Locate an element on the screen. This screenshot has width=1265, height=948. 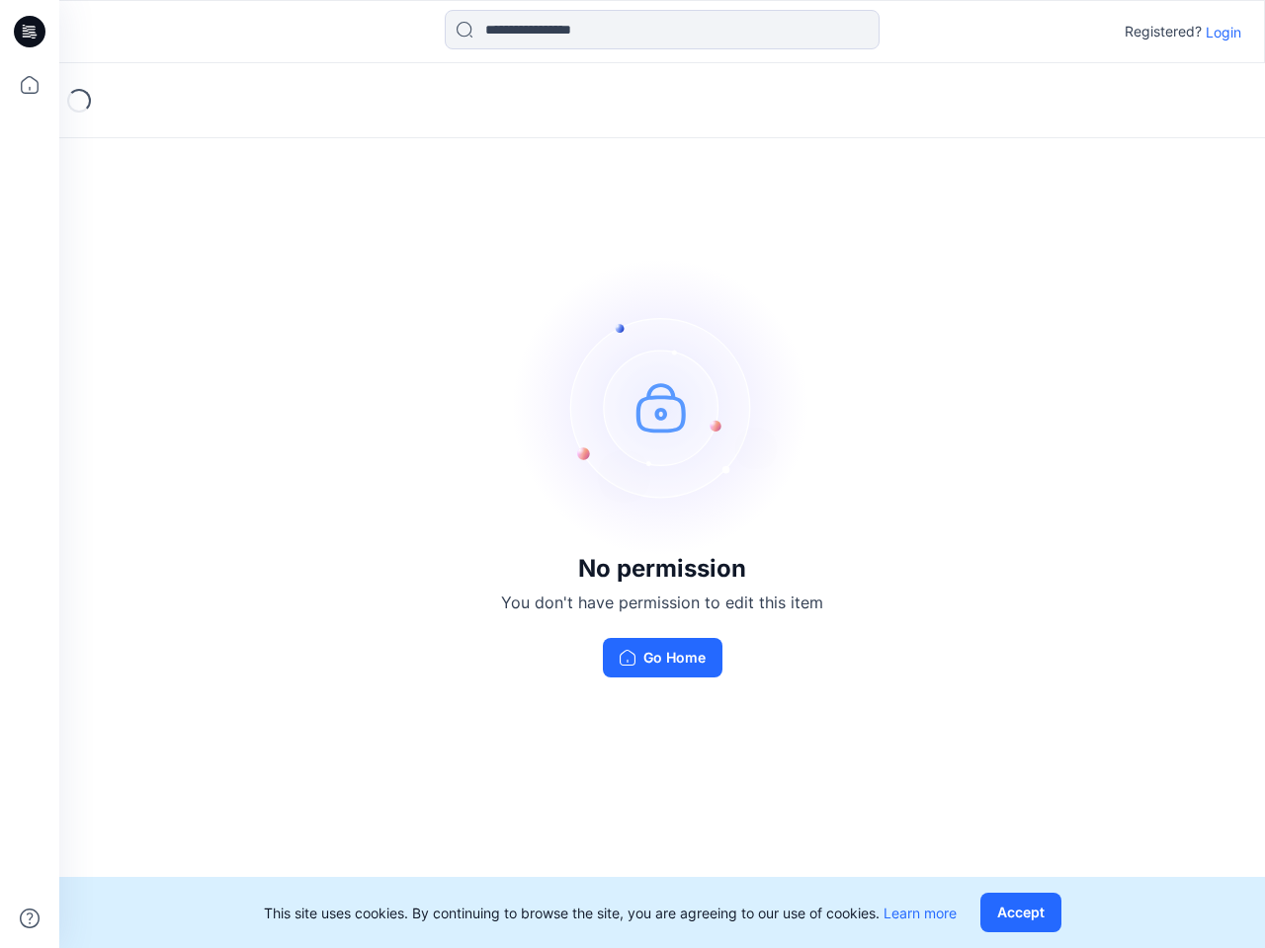
p: You don't have permission to edit this item is located at coordinates (662, 603).